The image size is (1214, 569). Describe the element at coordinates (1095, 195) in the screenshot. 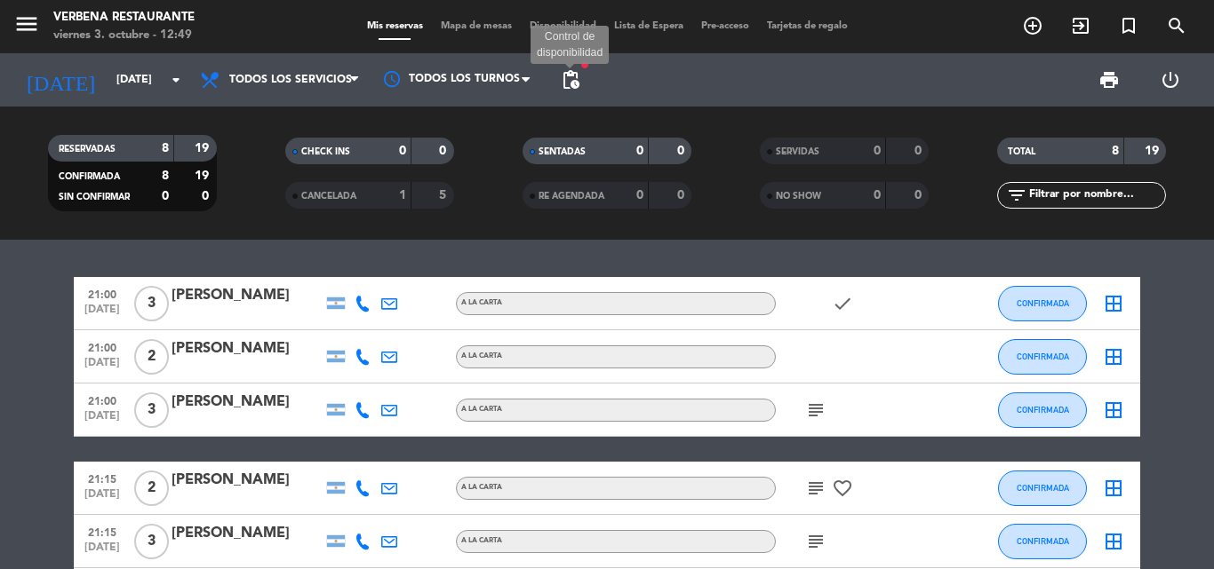

I see `input: Filtrar por nombre...` at that location.